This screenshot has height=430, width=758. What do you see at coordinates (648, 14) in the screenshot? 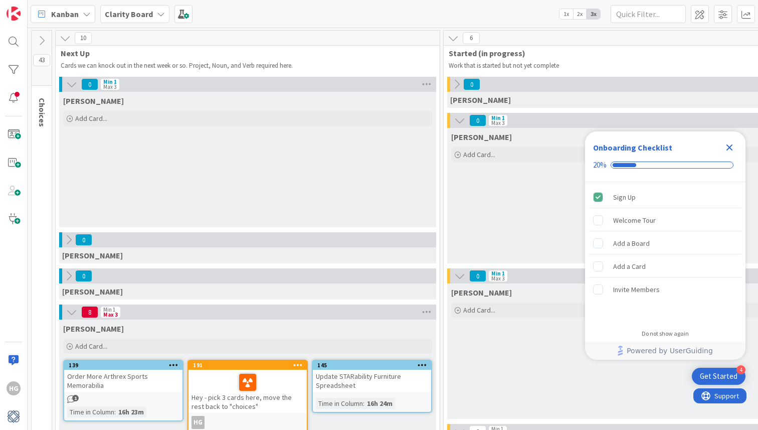
I see `input: Quick Filter...` at bounding box center [648, 14].